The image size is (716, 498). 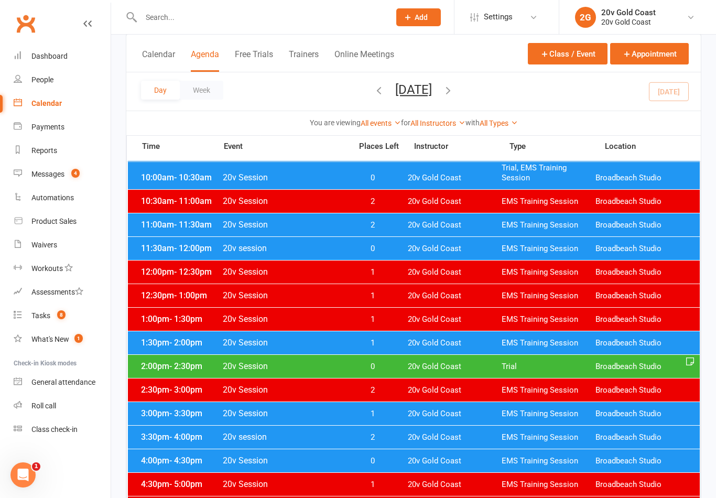 What do you see at coordinates (41, 316) in the screenshot?
I see `div: Tasks` at bounding box center [41, 316].